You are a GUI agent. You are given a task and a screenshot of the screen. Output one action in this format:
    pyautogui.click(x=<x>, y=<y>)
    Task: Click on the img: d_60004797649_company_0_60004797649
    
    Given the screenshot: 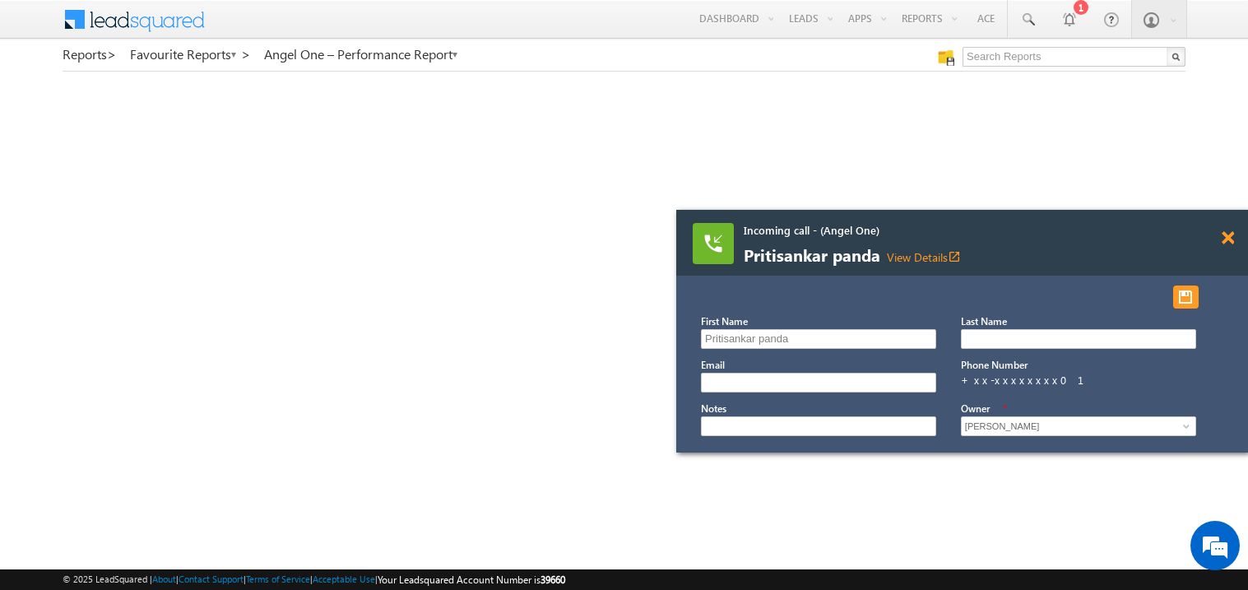 What is the action you would take?
    pyautogui.click(x=49, y=97)
    